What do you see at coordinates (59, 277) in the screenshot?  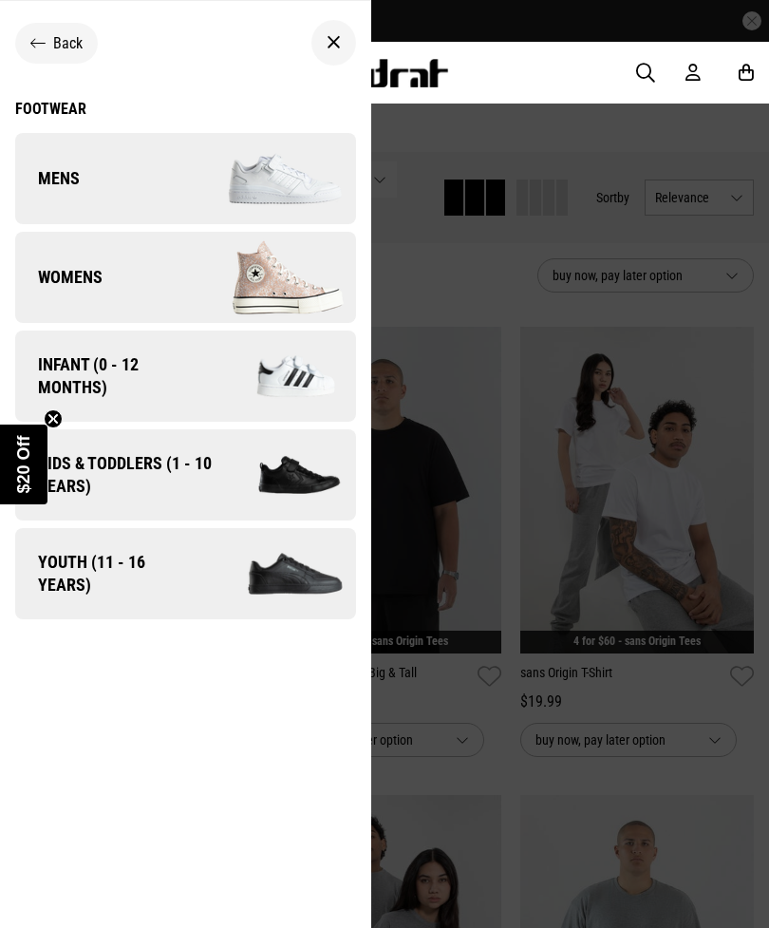 I see `span: Womens` at bounding box center [59, 277].